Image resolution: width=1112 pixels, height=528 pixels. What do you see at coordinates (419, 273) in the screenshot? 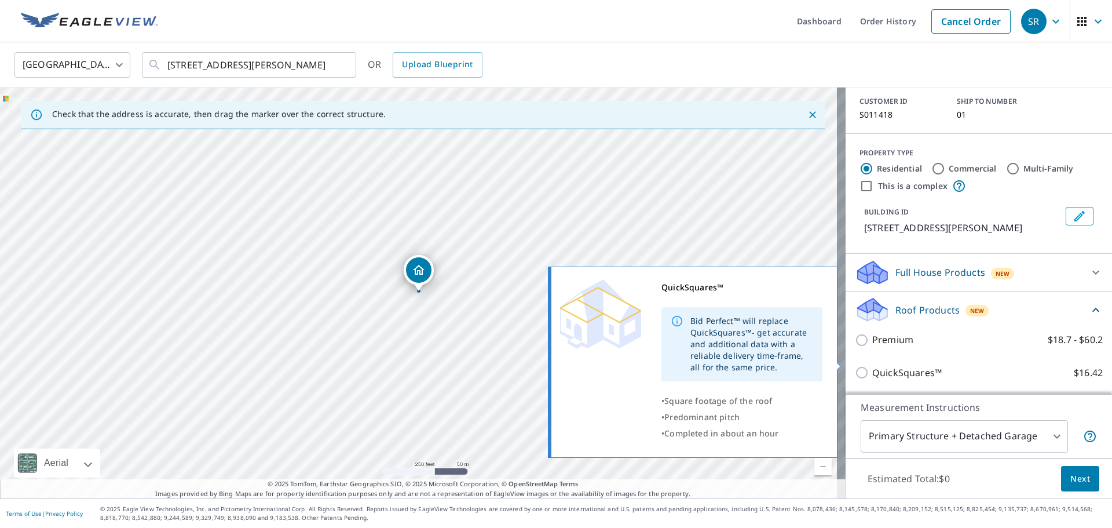
I see `div: Dropped pin, building 1, Residential property, 461 Benton St Rochester, NY 14620` at bounding box center [419, 273].